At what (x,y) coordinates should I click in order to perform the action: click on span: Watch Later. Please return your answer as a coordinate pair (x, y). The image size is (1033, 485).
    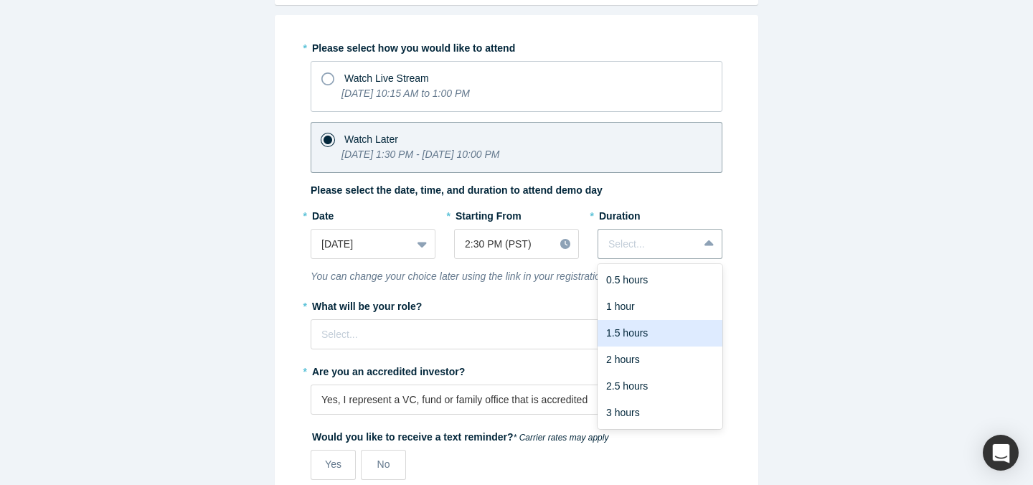
    Looking at the image, I should click on (371, 139).